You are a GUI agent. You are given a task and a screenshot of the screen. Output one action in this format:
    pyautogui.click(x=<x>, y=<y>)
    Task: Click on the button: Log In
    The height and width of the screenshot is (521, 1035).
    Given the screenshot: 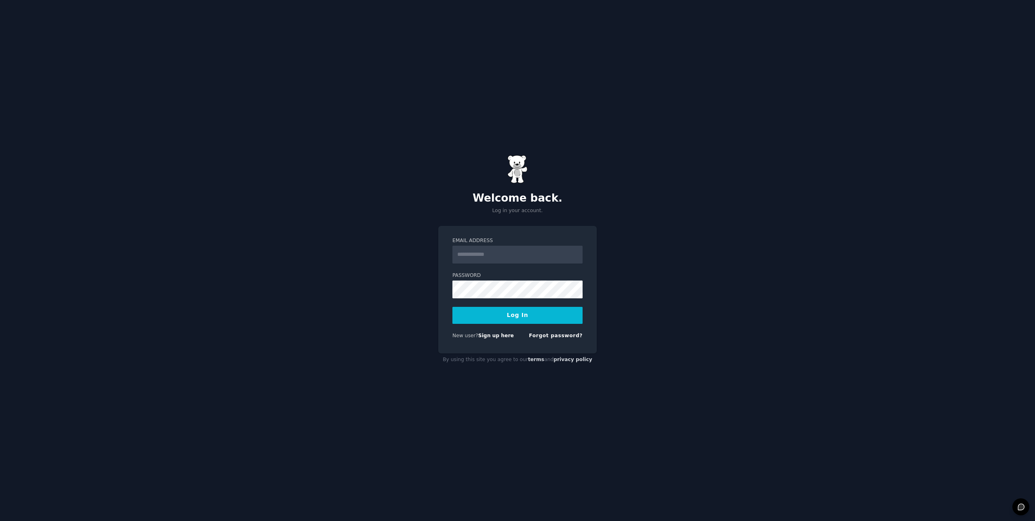 What is the action you would take?
    pyautogui.click(x=518, y=315)
    